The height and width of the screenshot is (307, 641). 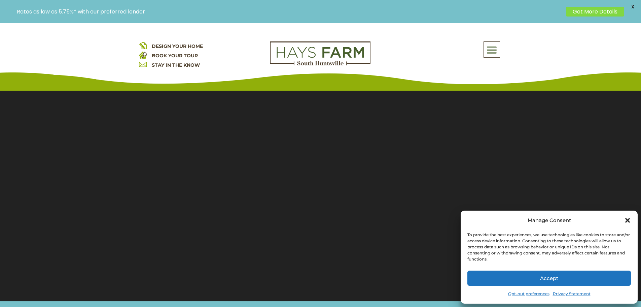 What do you see at coordinates (572, 293) in the screenshot?
I see `a: Privacy Statement` at bounding box center [572, 293].